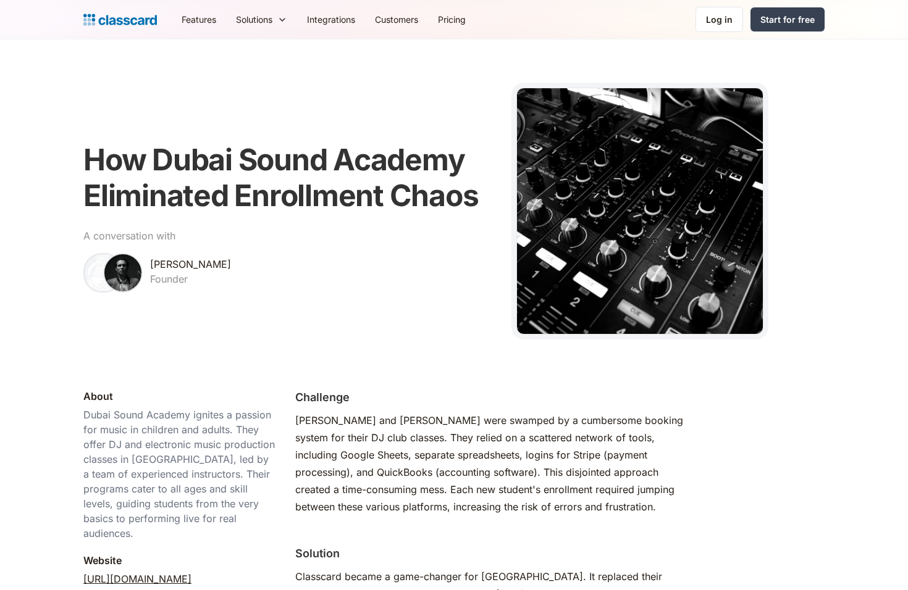 The width and height of the screenshot is (908, 590). What do you see at coordinates (129, 236) in the screenshot?
I see `div: A conversation with` at bounding box center [129, 236].